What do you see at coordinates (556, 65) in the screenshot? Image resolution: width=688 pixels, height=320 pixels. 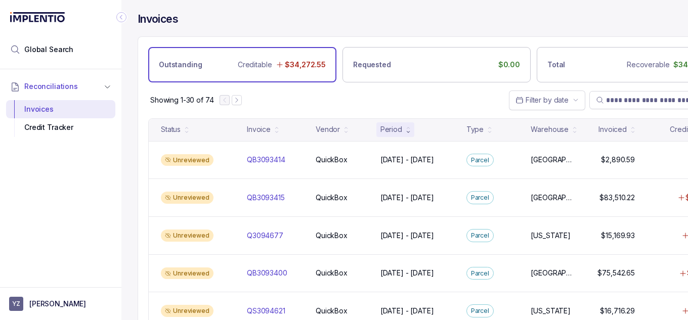 I see `p: Total` at bounding box center [556, 65].